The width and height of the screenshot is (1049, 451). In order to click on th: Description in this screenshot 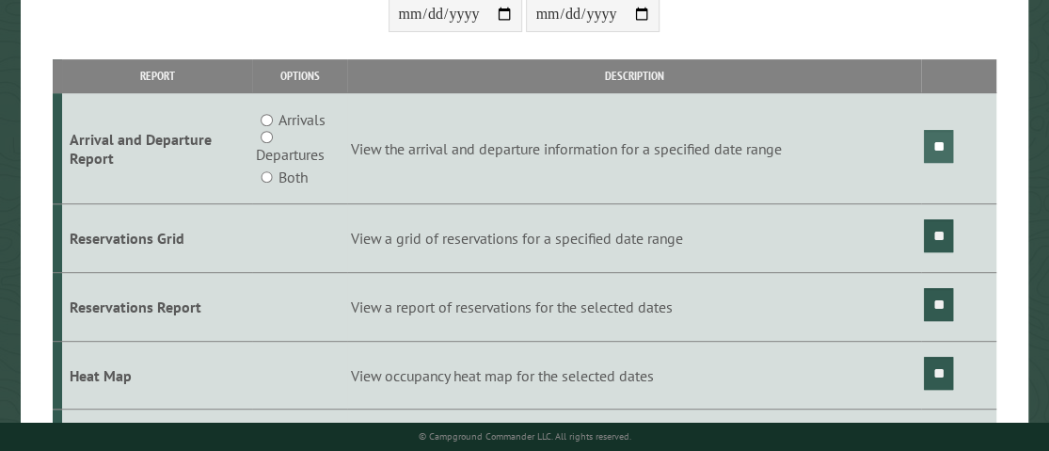, I will do `click(634, 75)`.